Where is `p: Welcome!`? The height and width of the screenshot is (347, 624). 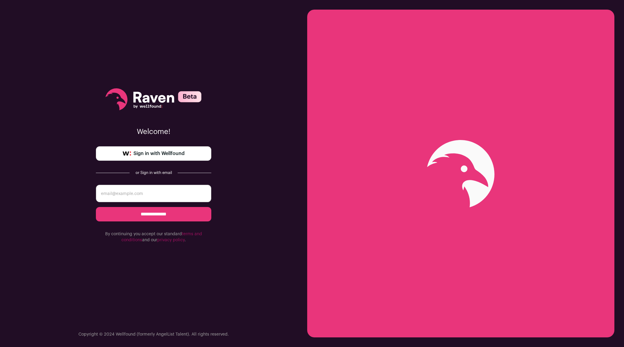
p: Welcome! is located at coordinates (154, 132).